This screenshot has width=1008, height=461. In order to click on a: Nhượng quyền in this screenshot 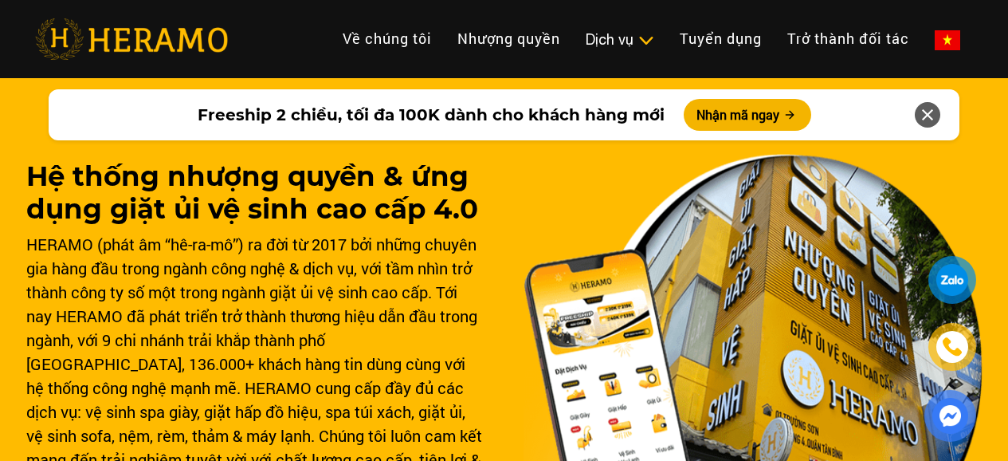, I will do `click(509, 38)`.